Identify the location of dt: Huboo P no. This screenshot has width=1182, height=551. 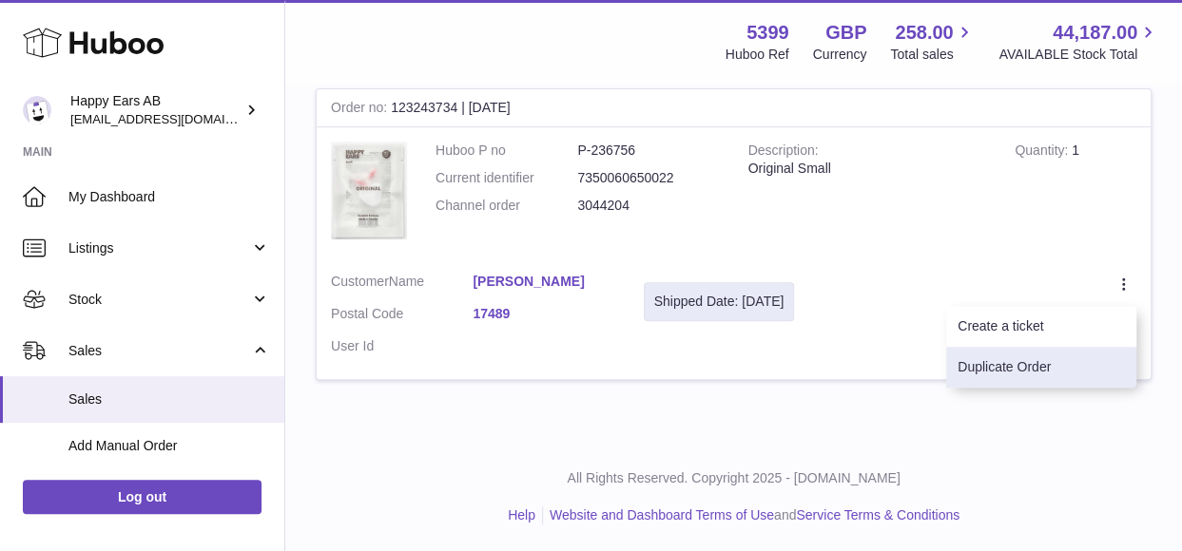
(506, 150).